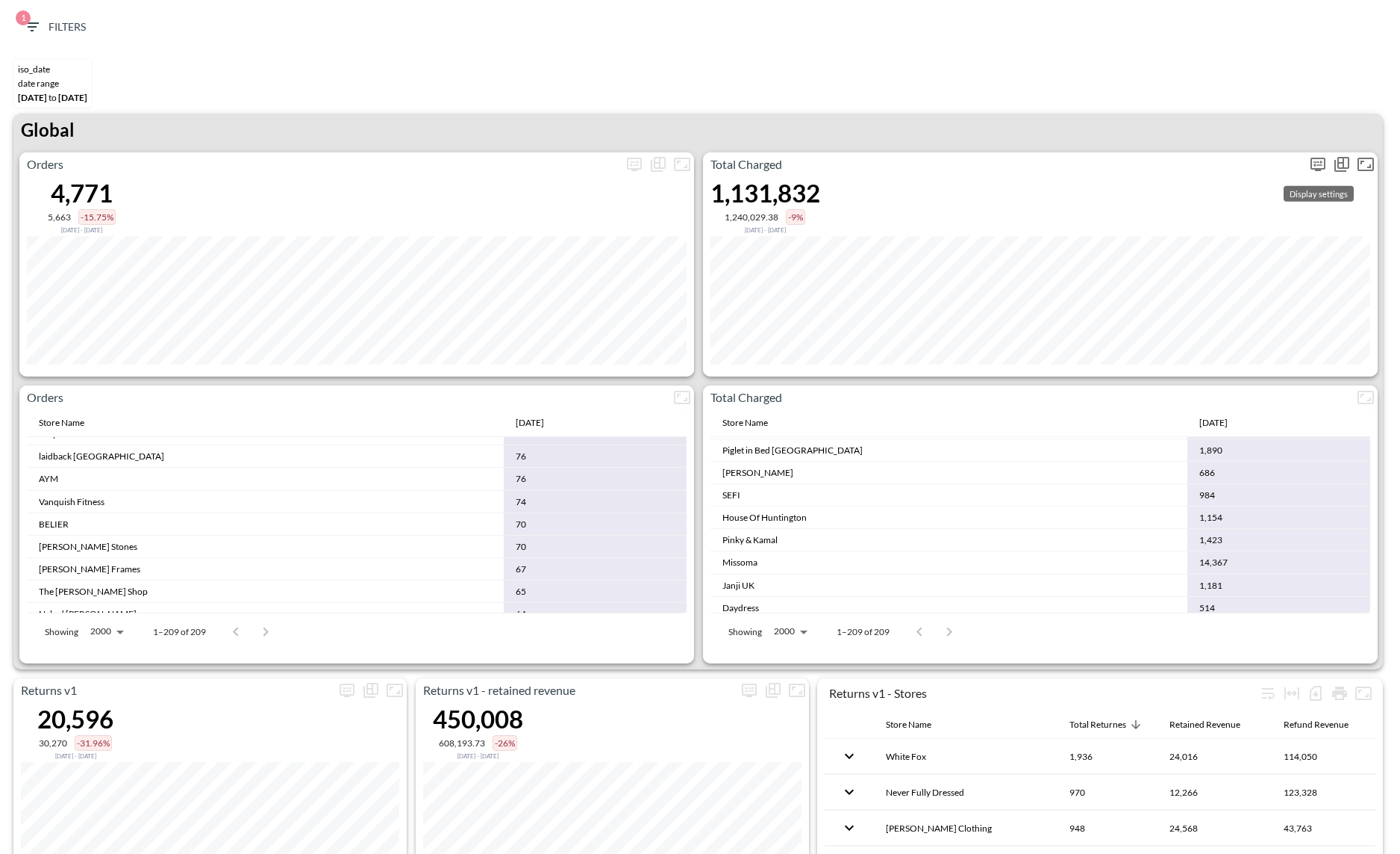 Image resolution: width=1400 pixels, height=854 pixels. What do you see at coordinates (1214, 724) in the screenshot?
I see `span: Retained Revenue` at bounding box center [1214, 724].